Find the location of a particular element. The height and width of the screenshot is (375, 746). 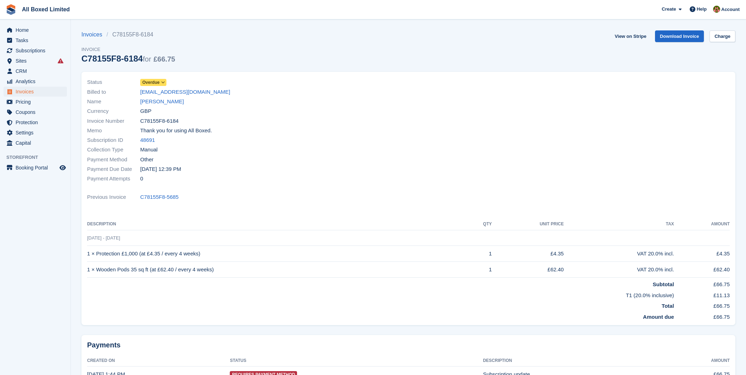

a: Invoices is located at coordinates (94, 35).